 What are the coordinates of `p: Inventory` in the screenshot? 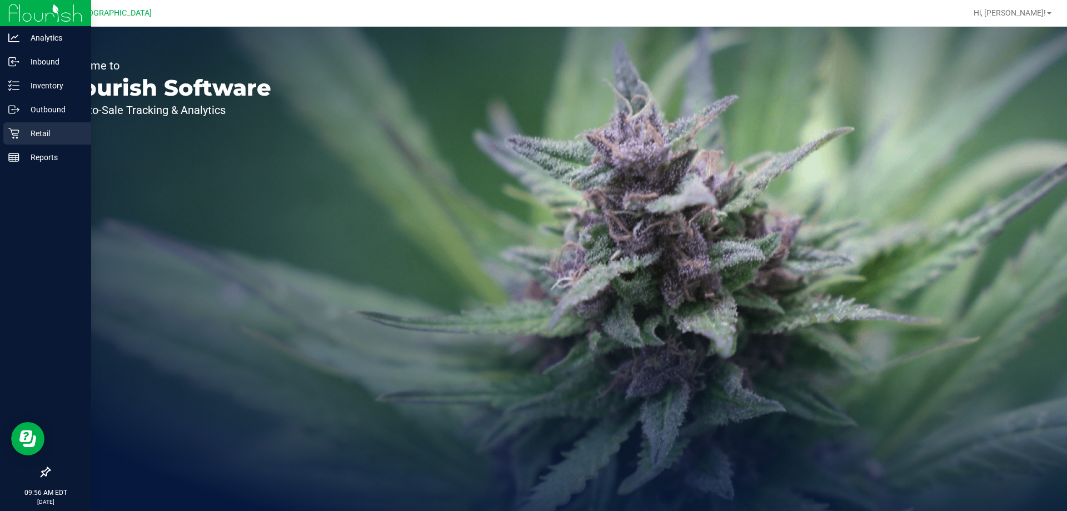 It's located at (53, 86).